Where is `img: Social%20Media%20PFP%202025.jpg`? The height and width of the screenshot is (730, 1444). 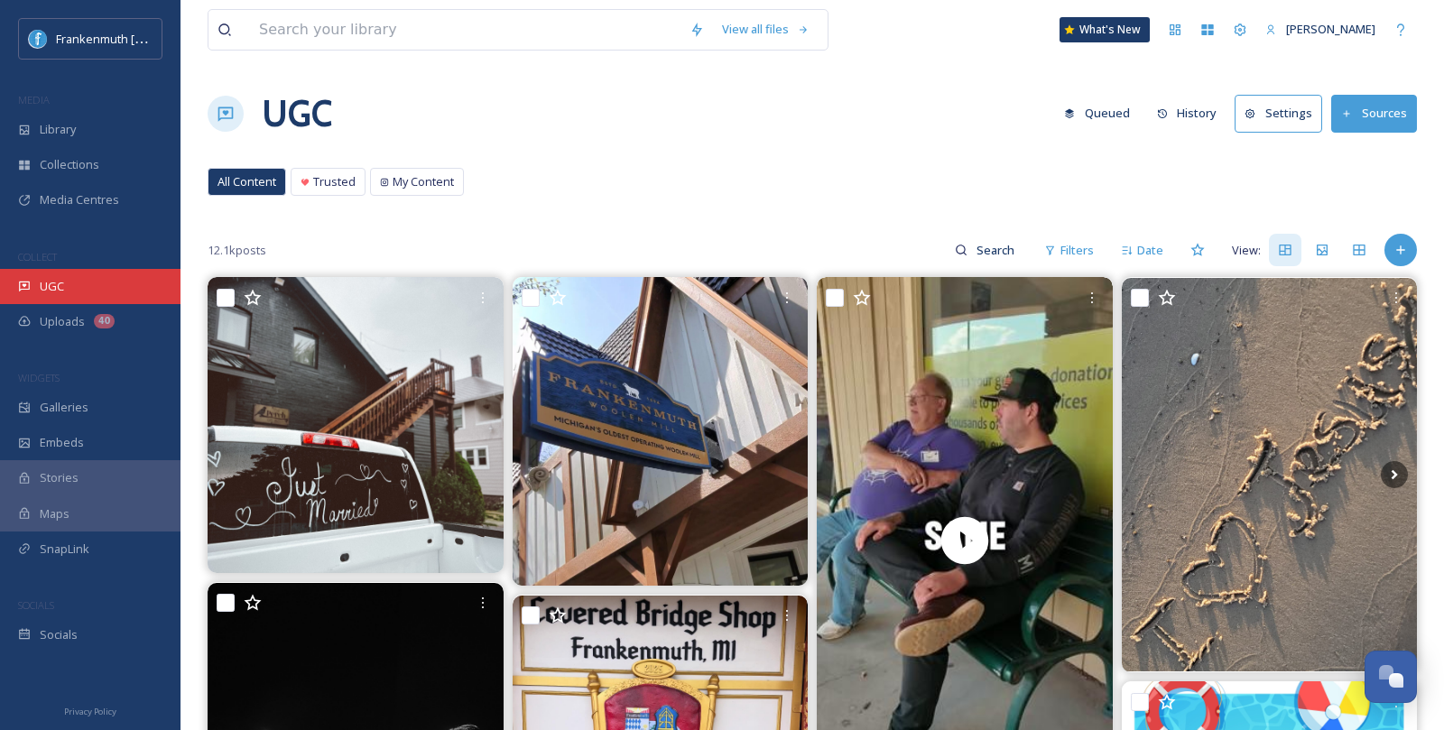 img: Social%20Media%20PFP%202025.jpg is located at coordinates (38, 39).